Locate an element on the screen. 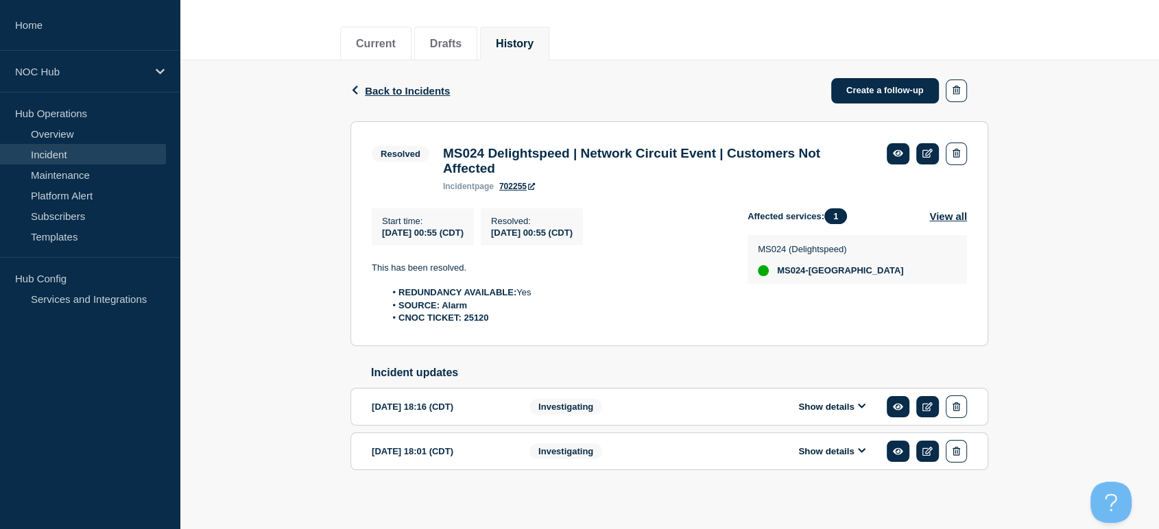  button: History is located at coordinates (514, 44).